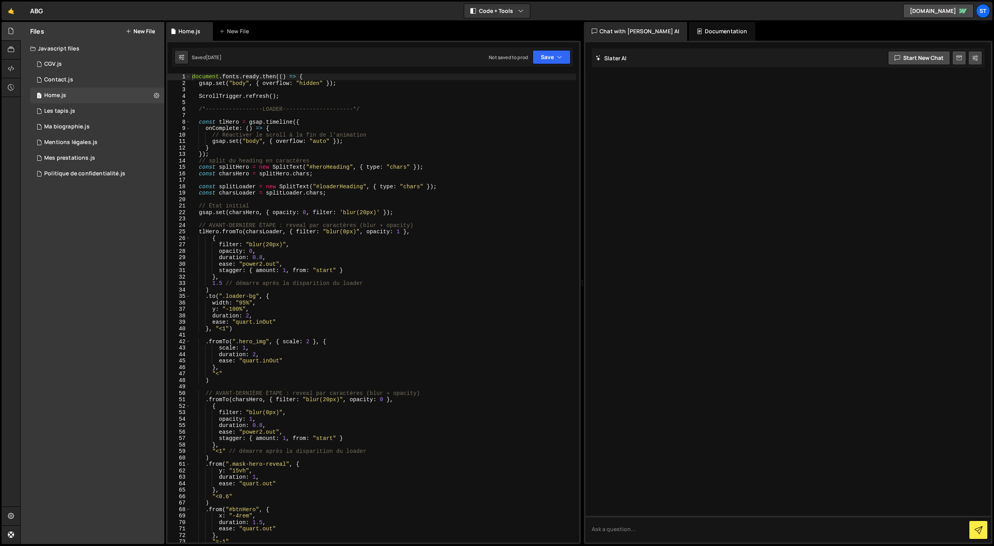 Image resolution: width=994 pixels, height=546 pixels. What do you see at coordinates (179, 90) in the screenshot?
I see `div: 3` at bounding box center [179, 90].